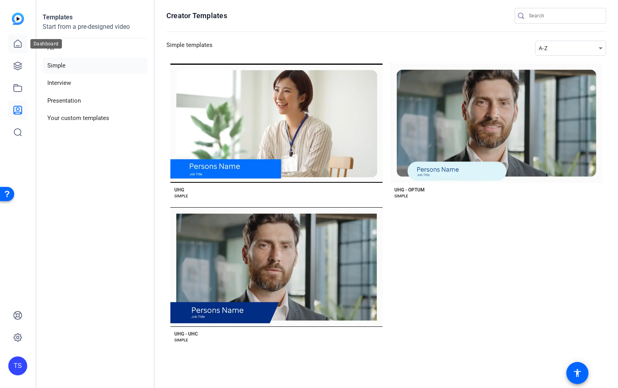 Image resolution: width=618 pixels, height=388 pixels. Describe the element at coordinates (543, 48) in the screenshot. I see `span: A-Z` at that location.